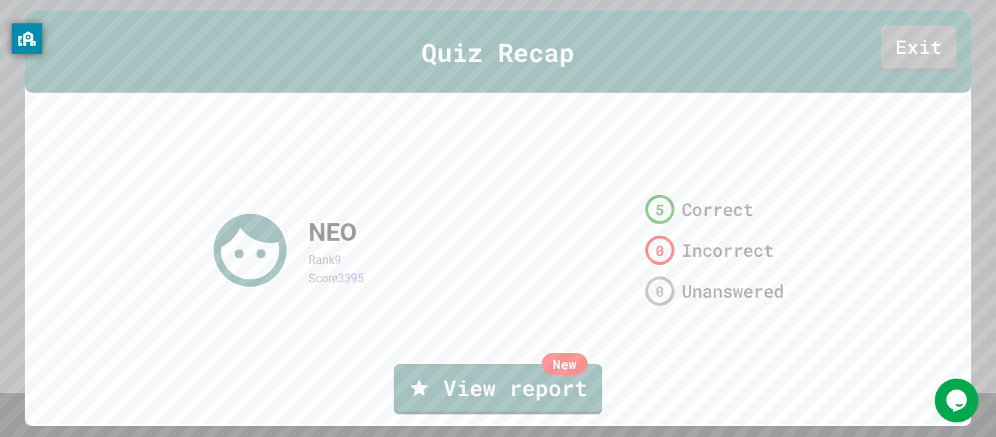 Image resolution: width=996 pixels, height=437 pixels. Describe the element at coordinates (727, 250) in the screenshot. I see `span: Incorrect` at that location.